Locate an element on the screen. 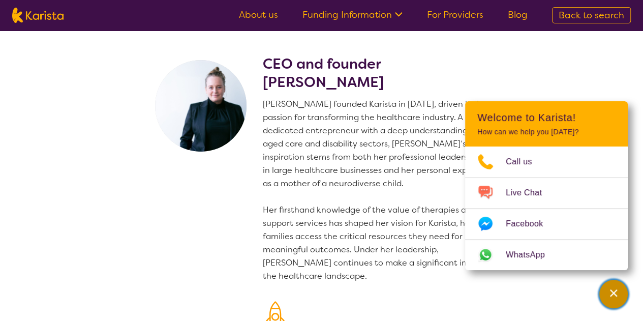 This screenshot has width=643, height=321. img: Karista logo is located at coordinates (38, 15).